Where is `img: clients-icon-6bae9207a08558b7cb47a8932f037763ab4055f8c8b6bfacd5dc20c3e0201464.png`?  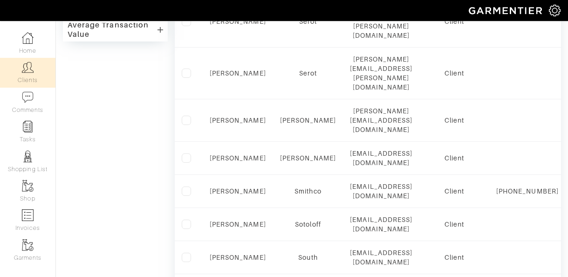
img: clients-icon-6bae9207a08558b7cb47a8932f037763ab4055f8c8b6bfacd5dc20c3e0201464.png is located at coordinates (27, 67).